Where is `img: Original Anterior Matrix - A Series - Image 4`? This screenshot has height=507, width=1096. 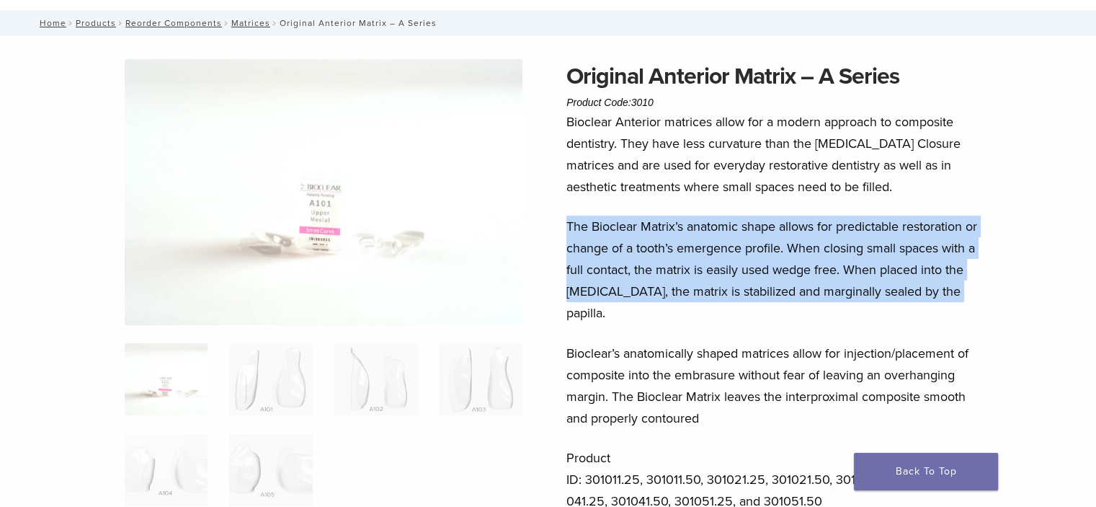
img: Original Anterior Matrix - A Series - Image 4 is located at coordinates (480, 379).